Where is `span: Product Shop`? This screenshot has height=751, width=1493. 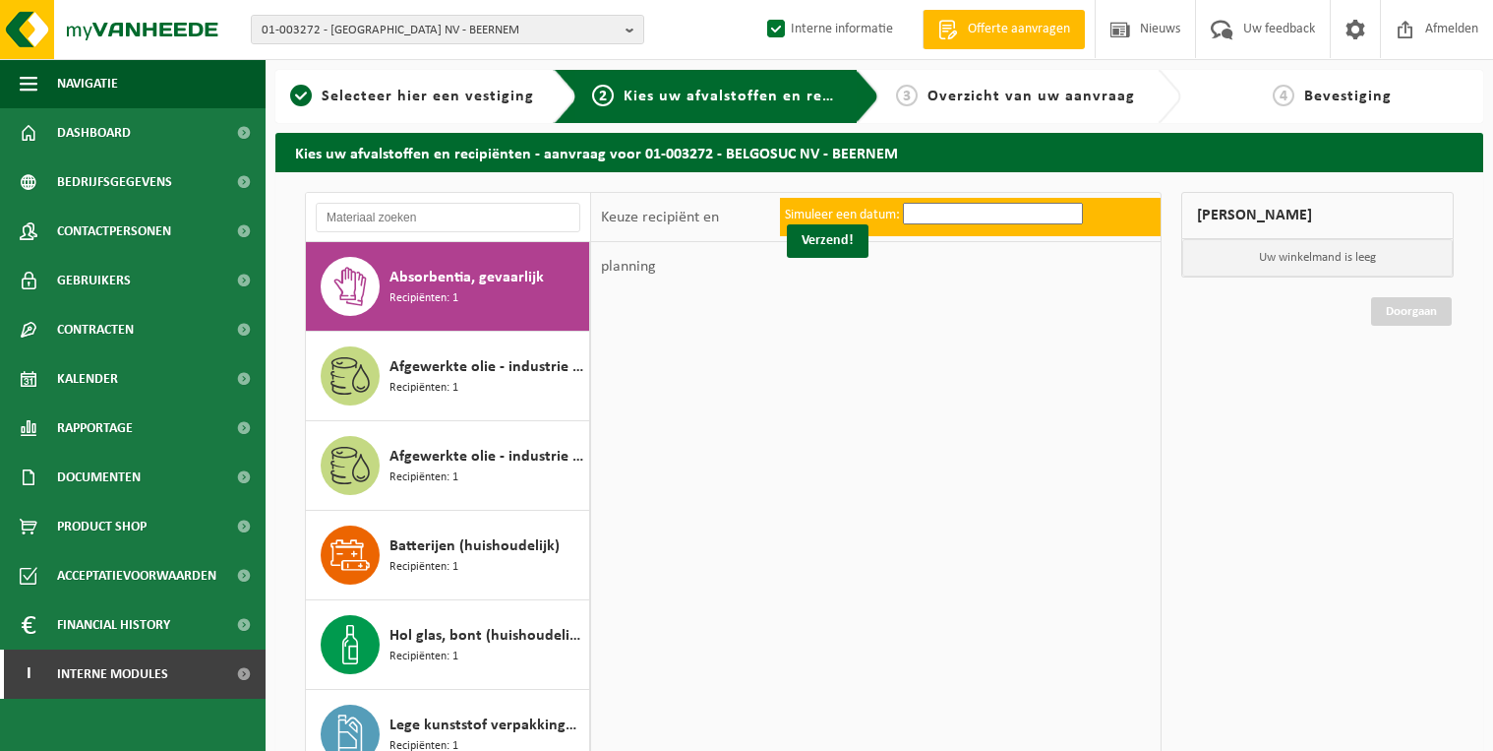
span: Product Shop is located at coordinates (101, 526).